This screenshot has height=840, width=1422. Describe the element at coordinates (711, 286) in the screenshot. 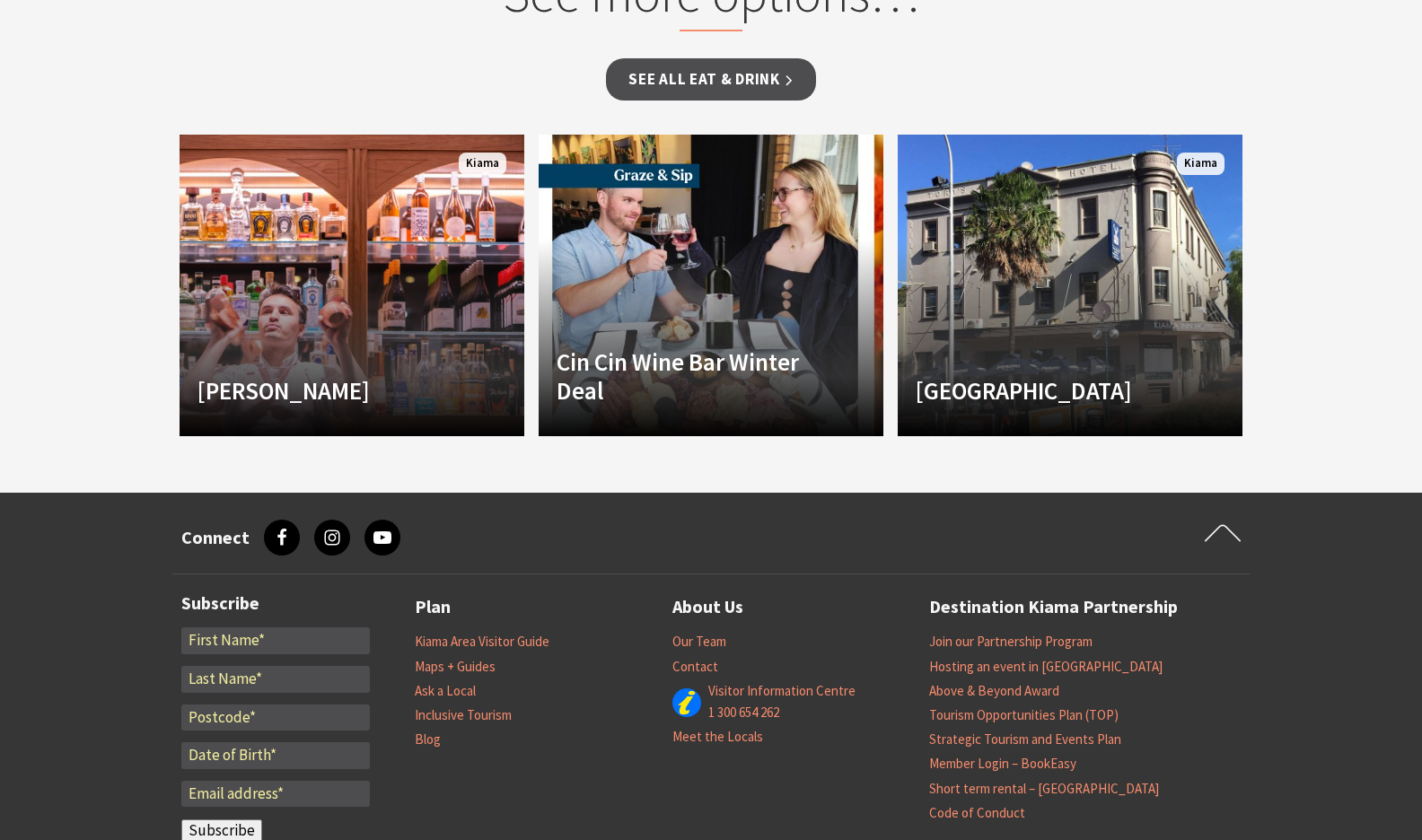

I see `a: Another Image Used Cin Cin Wine Bar Winter Deal` at that location.